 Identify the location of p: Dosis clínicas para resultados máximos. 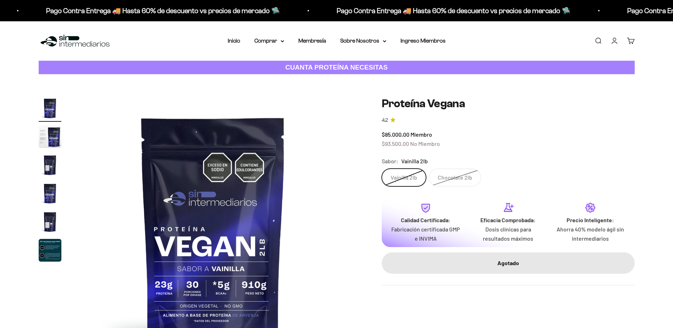
(508, 233).